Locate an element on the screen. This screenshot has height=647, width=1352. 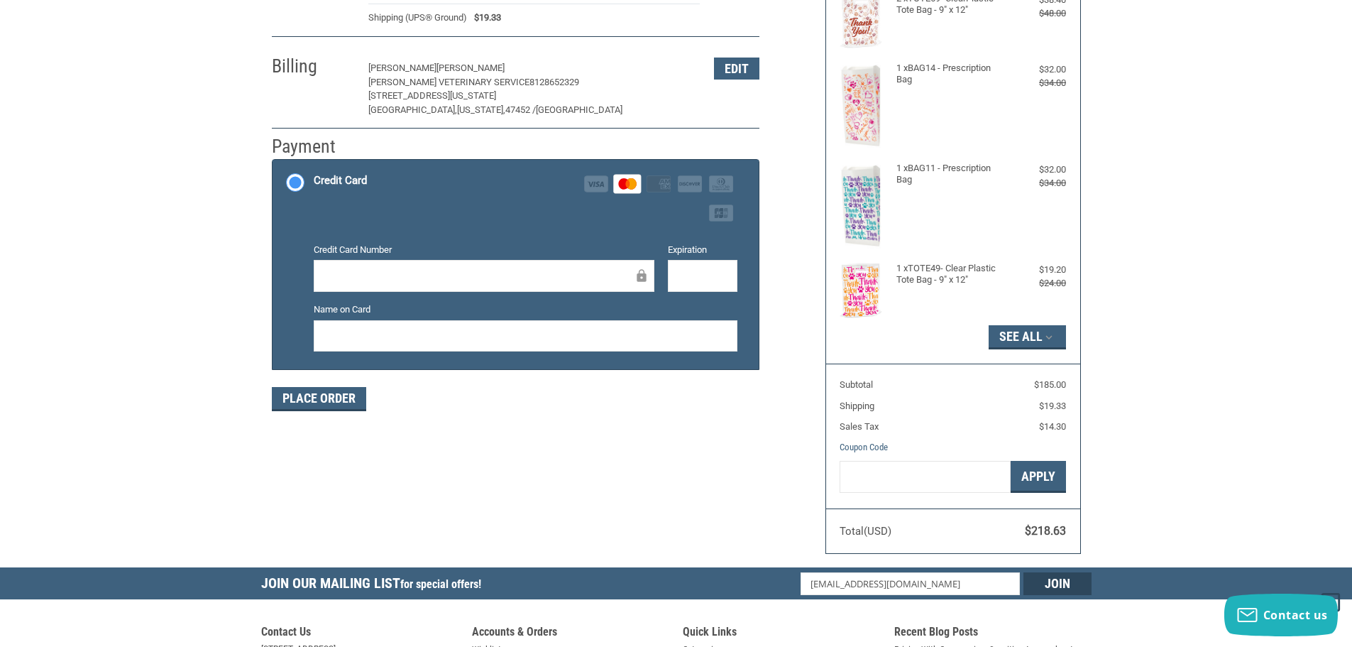
button: Place Order is located at coordinates (319, 399).